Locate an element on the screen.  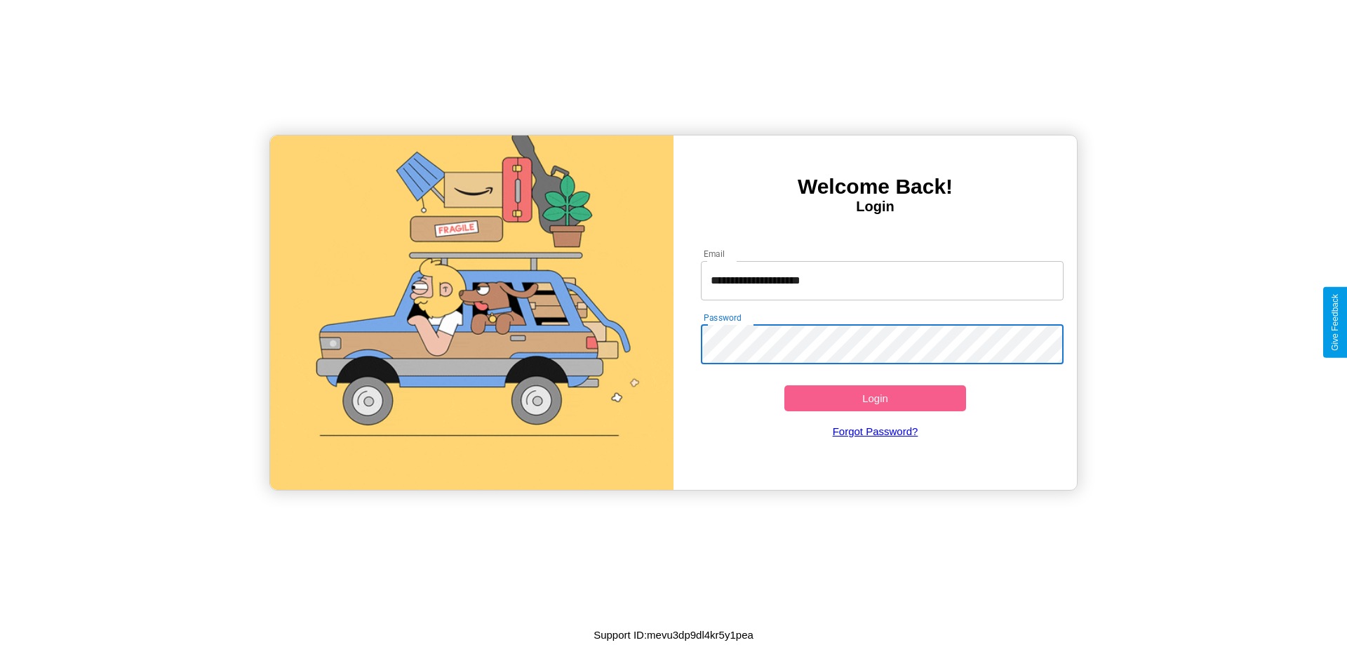
h4: Login is located at coordinates (875, 206).